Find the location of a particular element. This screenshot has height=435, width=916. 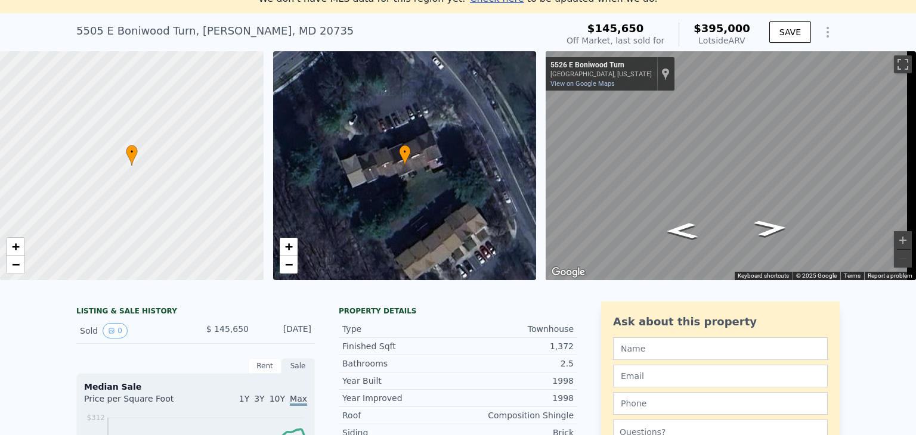

a: Terms (opens in new tab) is located at coordinates (852, 276).